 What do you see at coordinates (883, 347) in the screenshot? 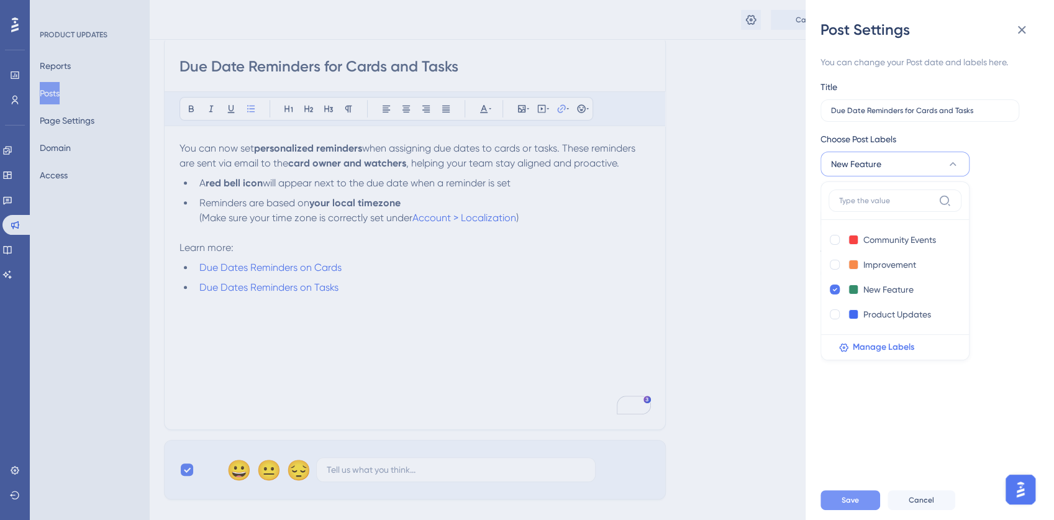
I see `span: Manage Labels` at bounding box center [883, 347].